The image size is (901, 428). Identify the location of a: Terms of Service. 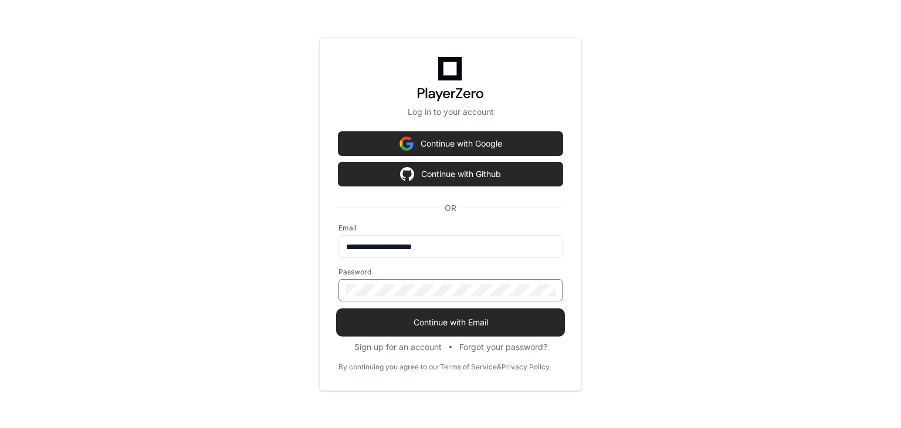
(468, 367).